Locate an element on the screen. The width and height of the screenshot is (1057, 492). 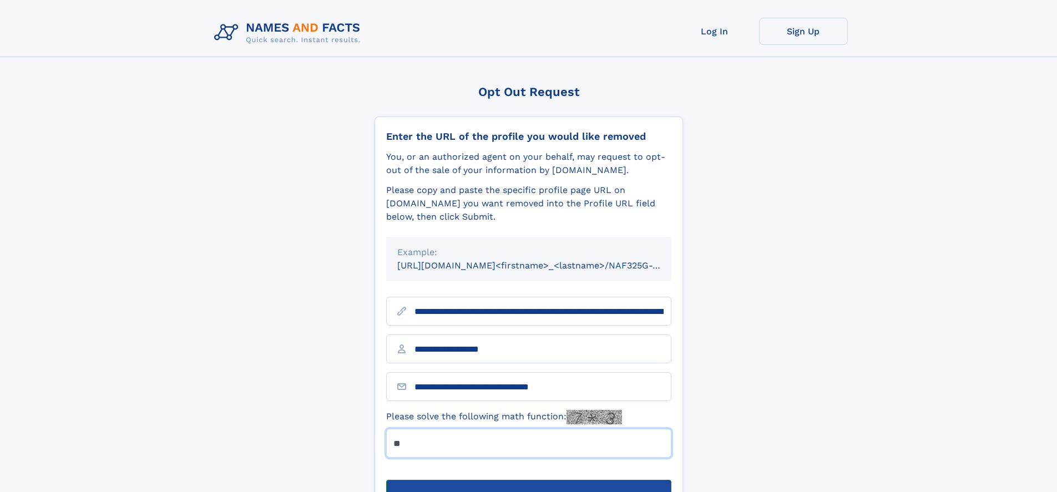
div: Example: is located at coordinates (529, 252).